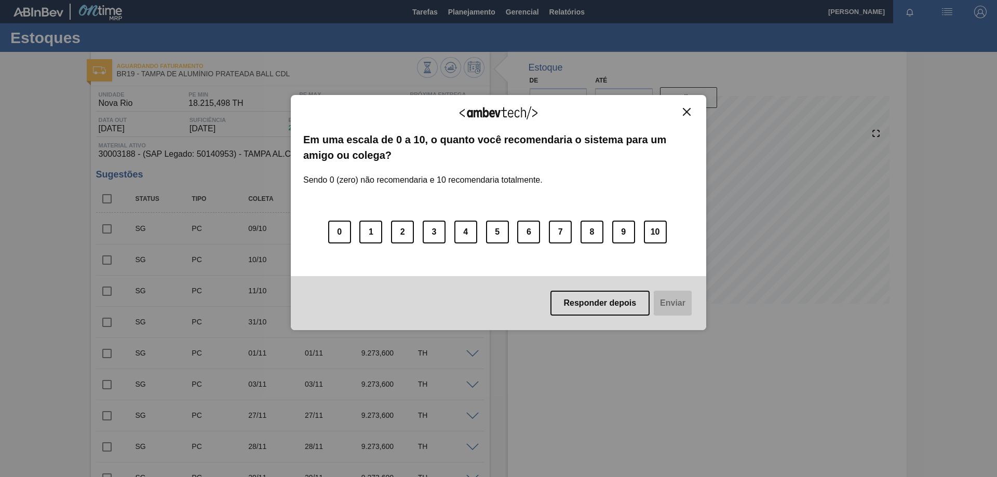  Describe the element at coordinates (403, 232) in the screenshot. I see `button: 2` at that location.